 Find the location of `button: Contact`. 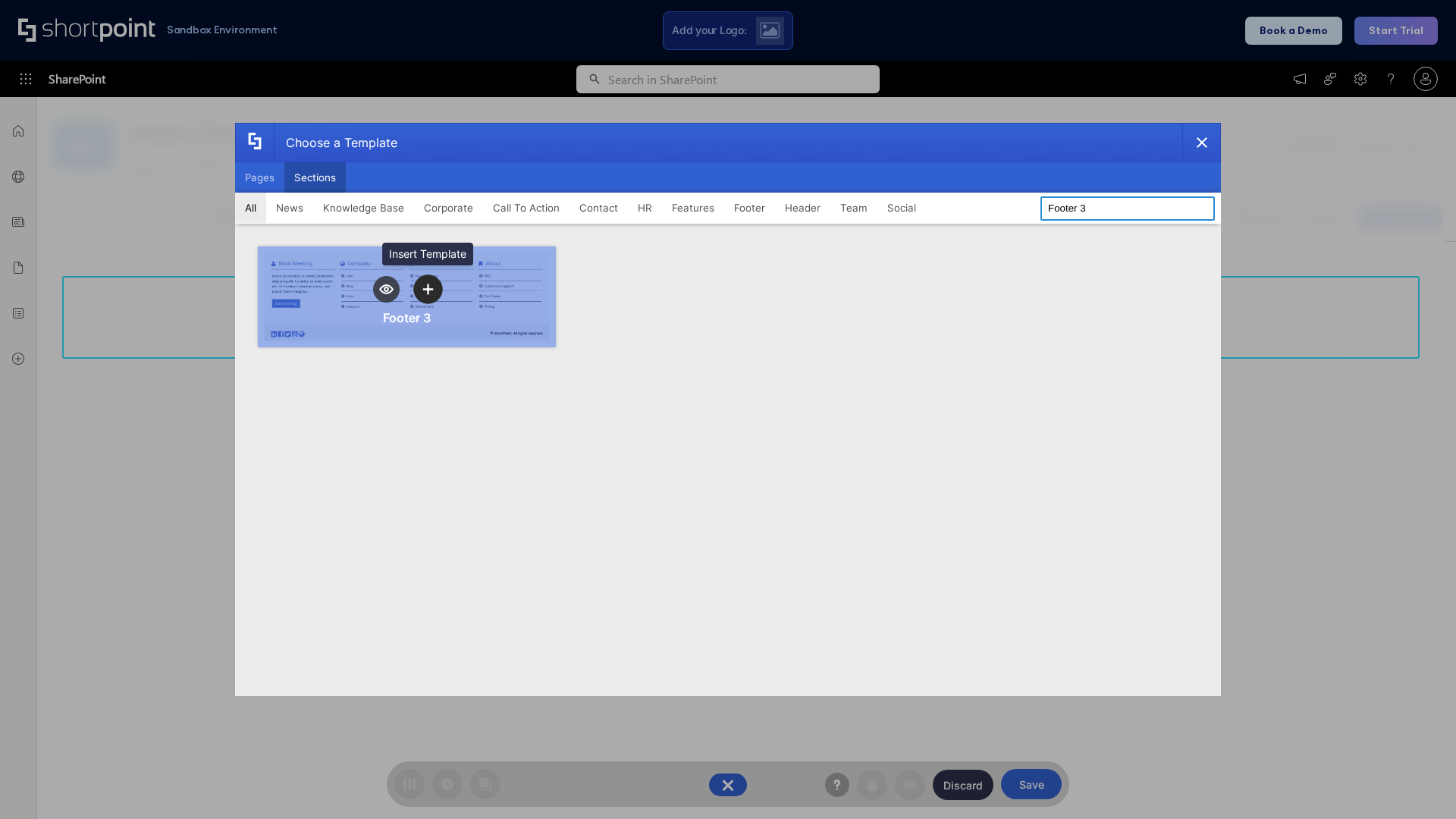

button: Contact is located at coordinates (598, 208).